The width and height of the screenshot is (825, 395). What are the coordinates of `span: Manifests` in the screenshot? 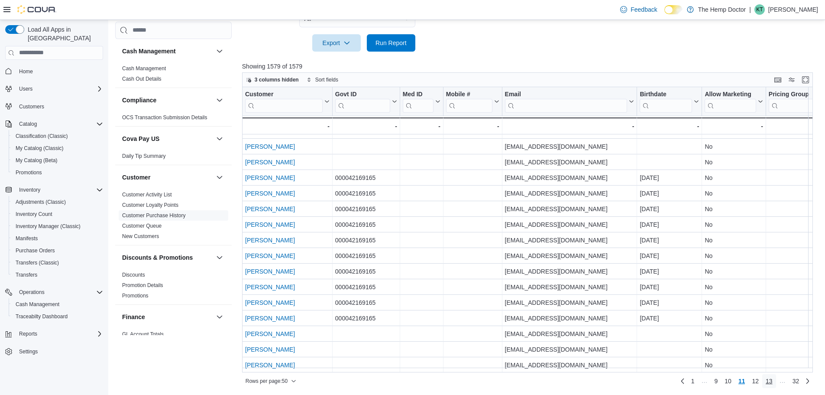 It's located at (58, 238).